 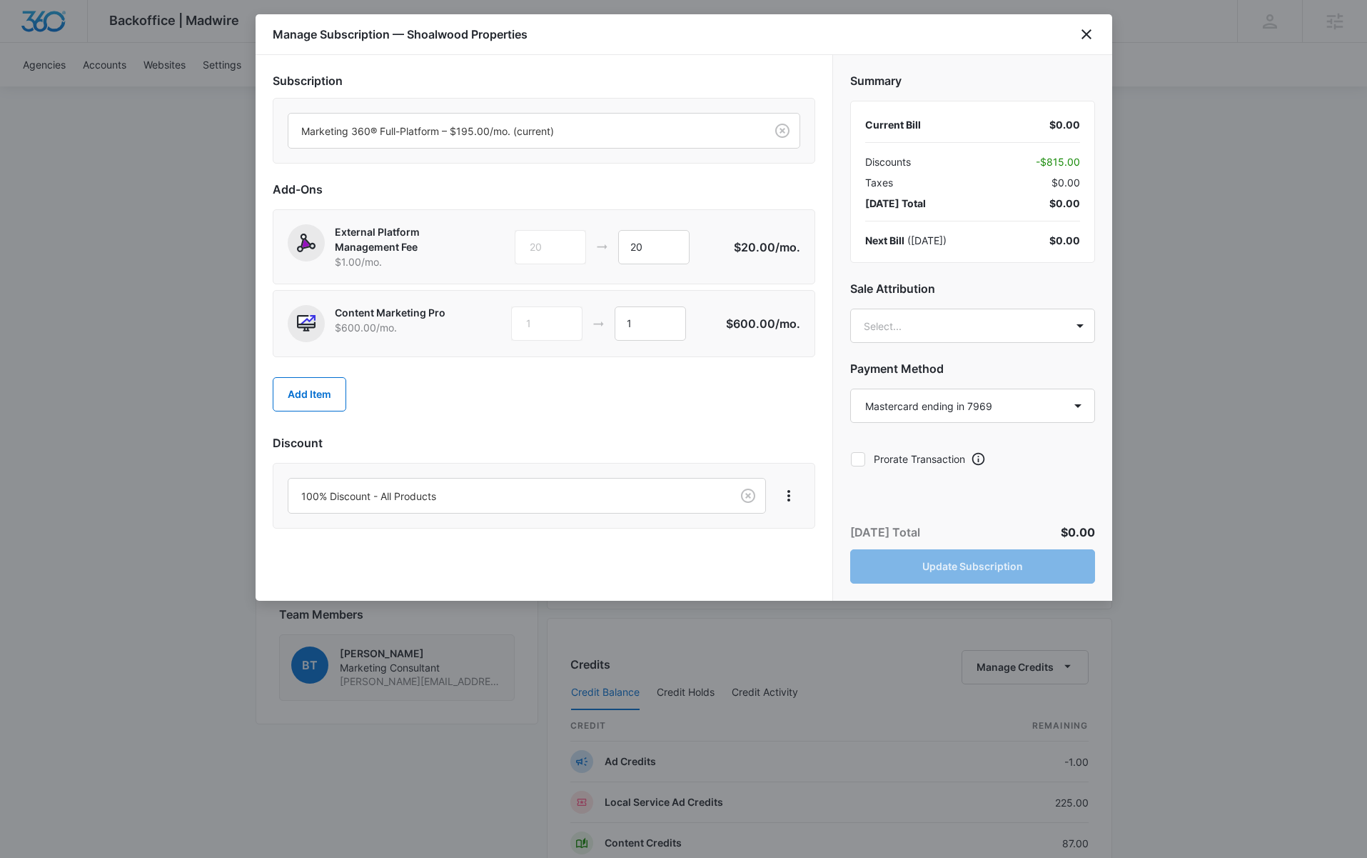 I want to click on button: View More, so click(x=789, y=496).